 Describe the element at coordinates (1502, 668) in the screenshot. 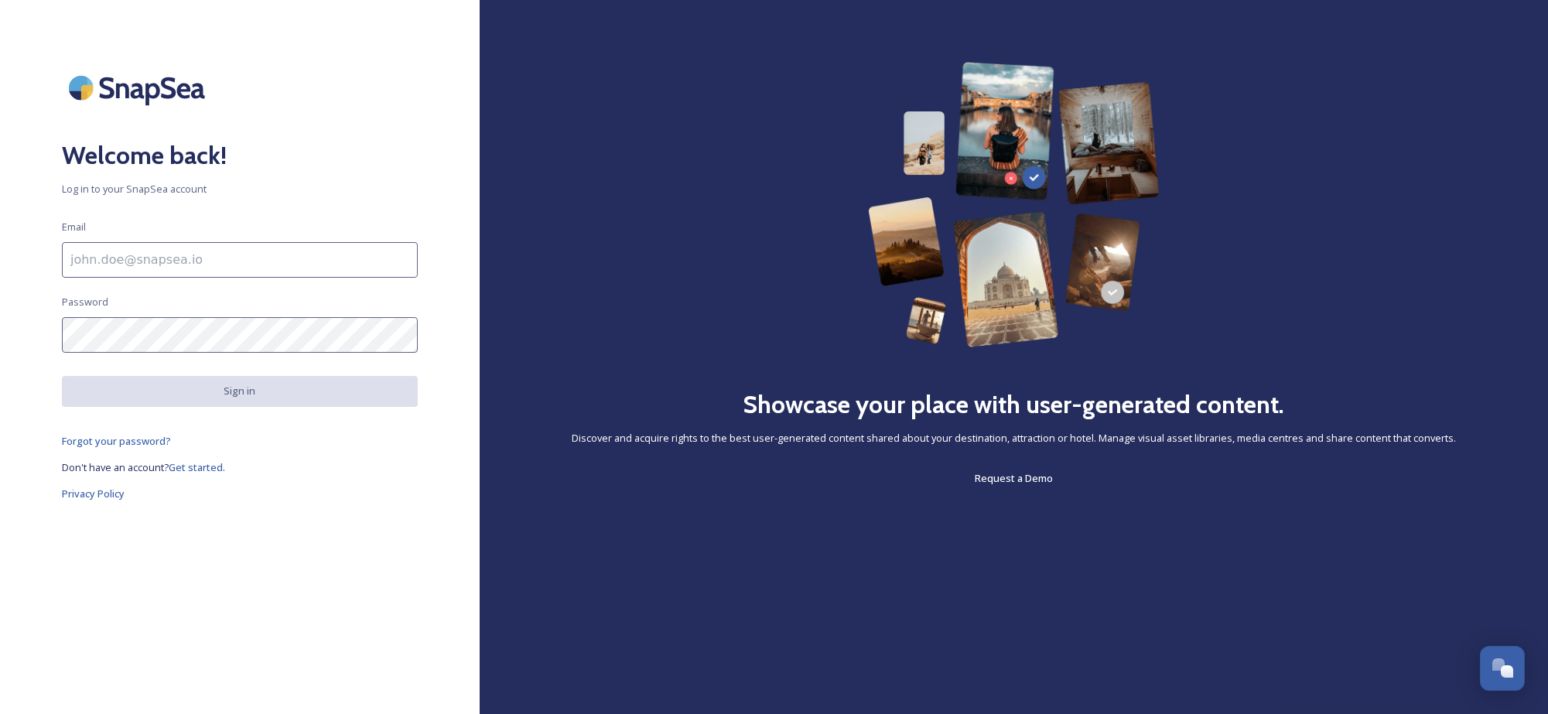

I see `button: Open Chat` at that location.